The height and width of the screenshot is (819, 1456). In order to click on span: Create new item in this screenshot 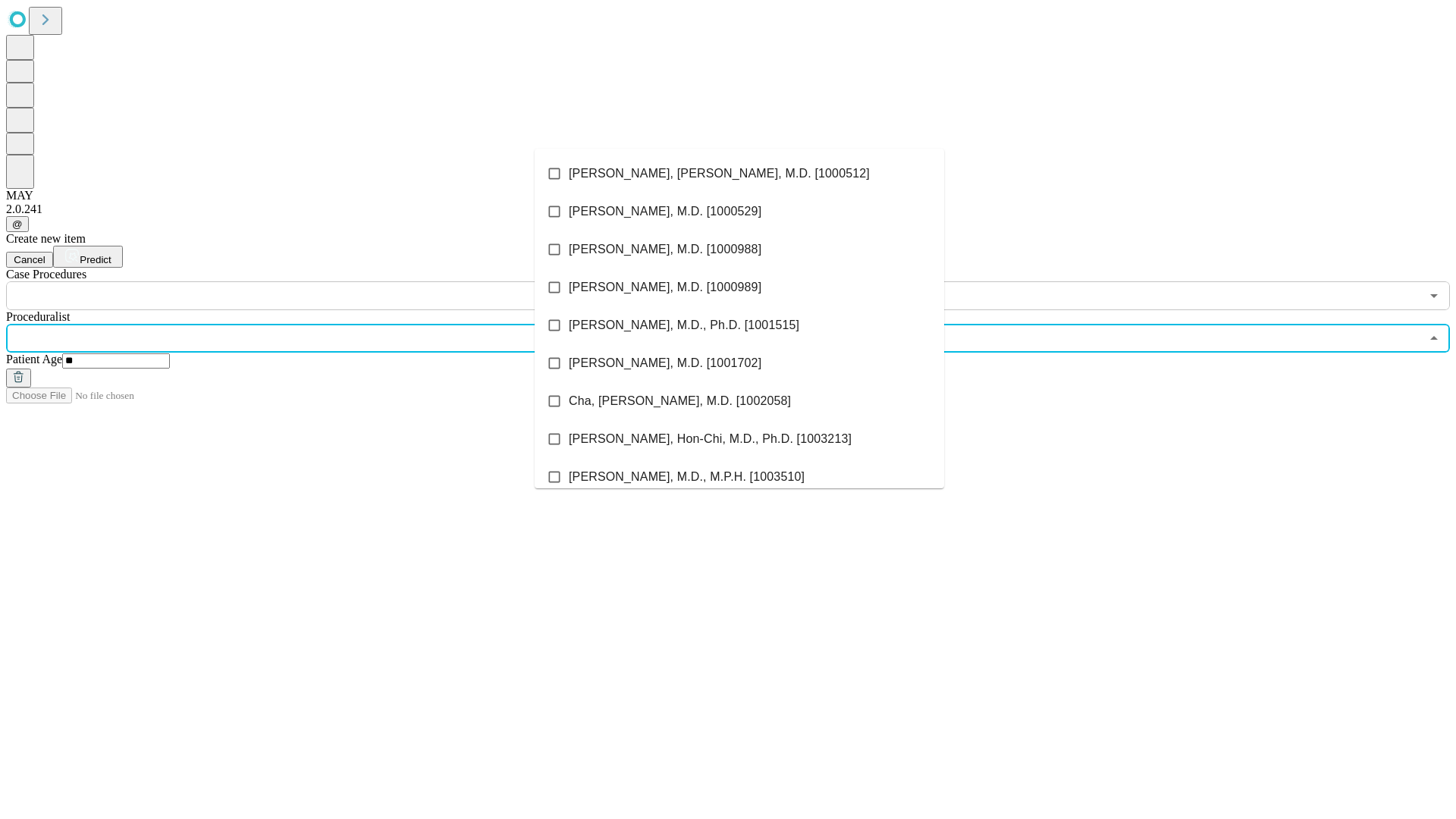, I will do `click(46, 239)`.